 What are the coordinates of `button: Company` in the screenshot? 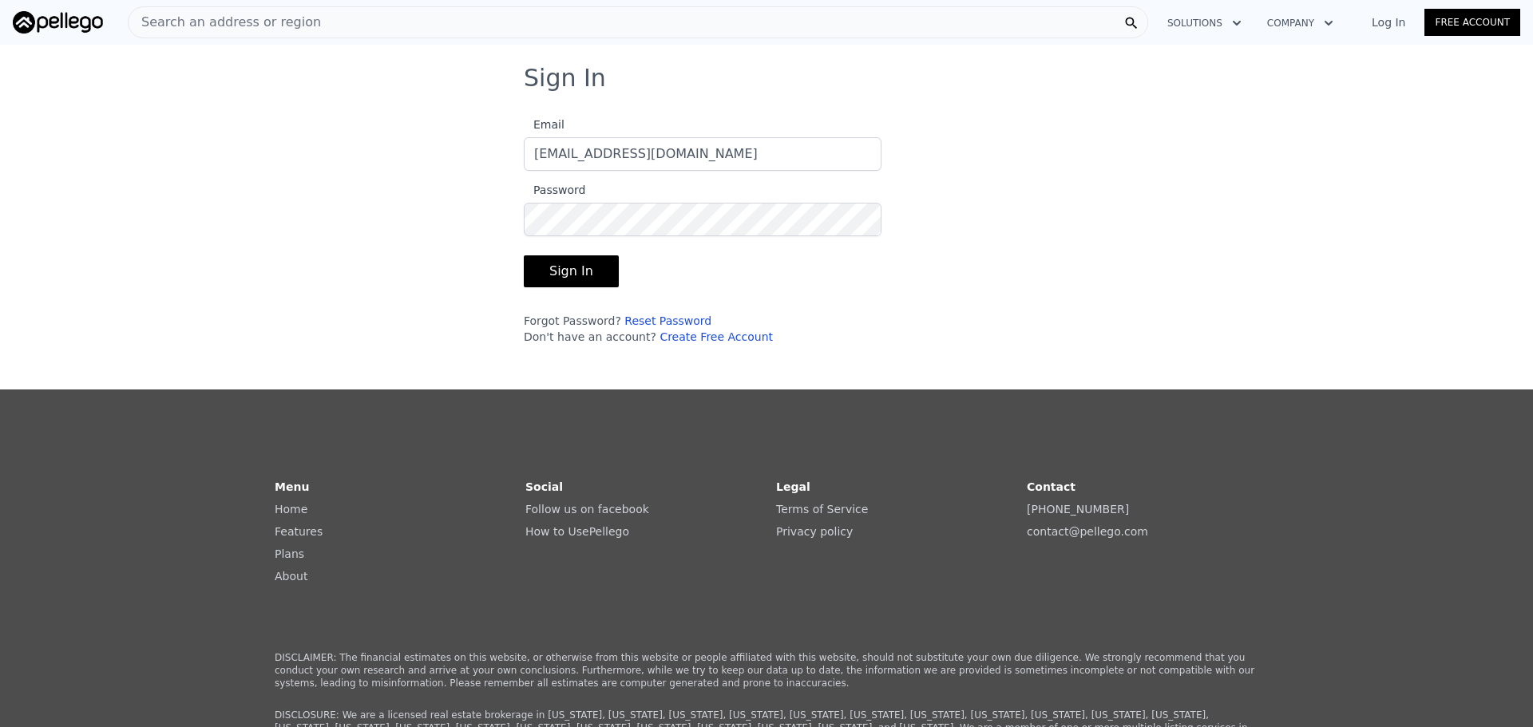 It's located at (1300, 23).